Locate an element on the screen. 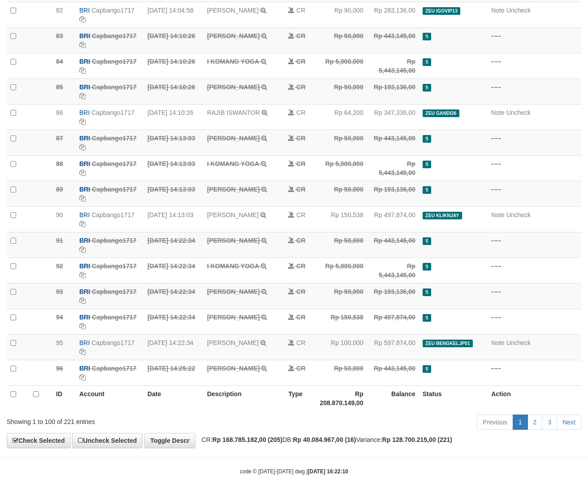 The width and height of the screenshot is (588, 498). span: 94 is located at coordinates (60, 317).